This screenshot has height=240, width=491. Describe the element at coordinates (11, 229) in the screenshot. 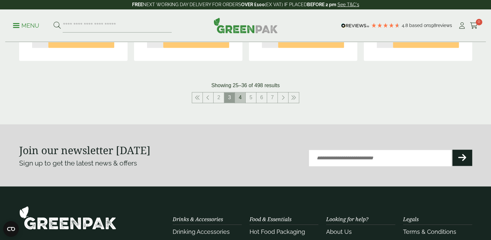

I see `button: Open CMP widget` at that location.